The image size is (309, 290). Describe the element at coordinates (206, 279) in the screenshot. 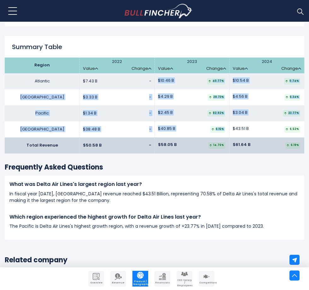

I see `a: Company Competitors` at that location.